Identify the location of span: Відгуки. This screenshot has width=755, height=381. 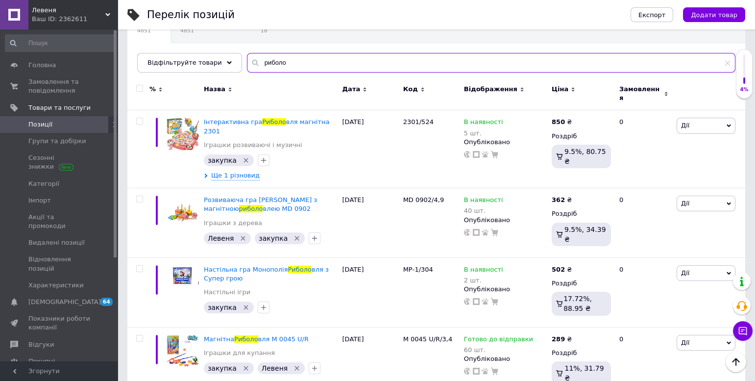
(41, 345).